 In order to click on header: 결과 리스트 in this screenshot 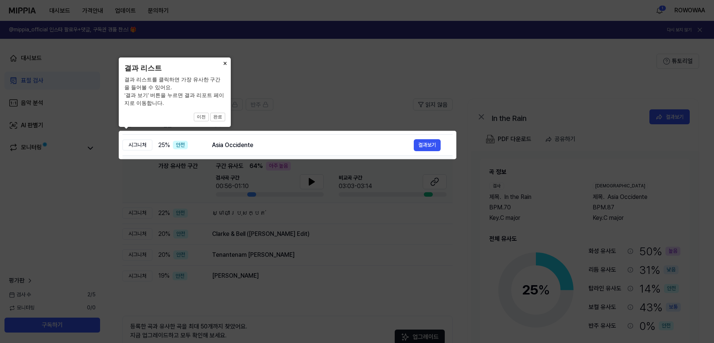, I will do `click(175, 68)`.